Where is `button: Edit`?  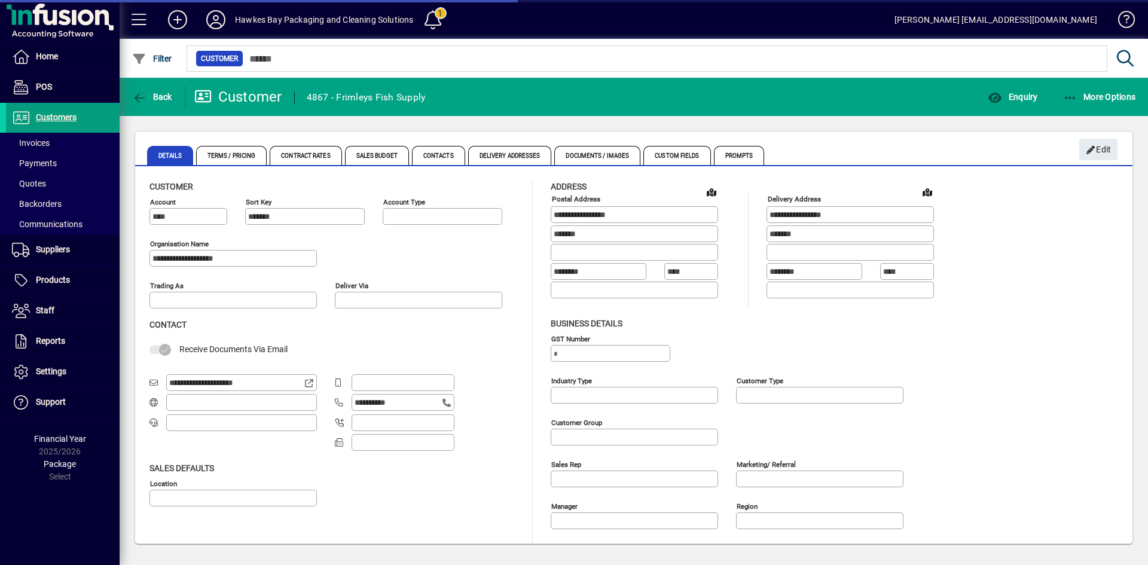 button: Edit is located at coordinates (1098, 149).